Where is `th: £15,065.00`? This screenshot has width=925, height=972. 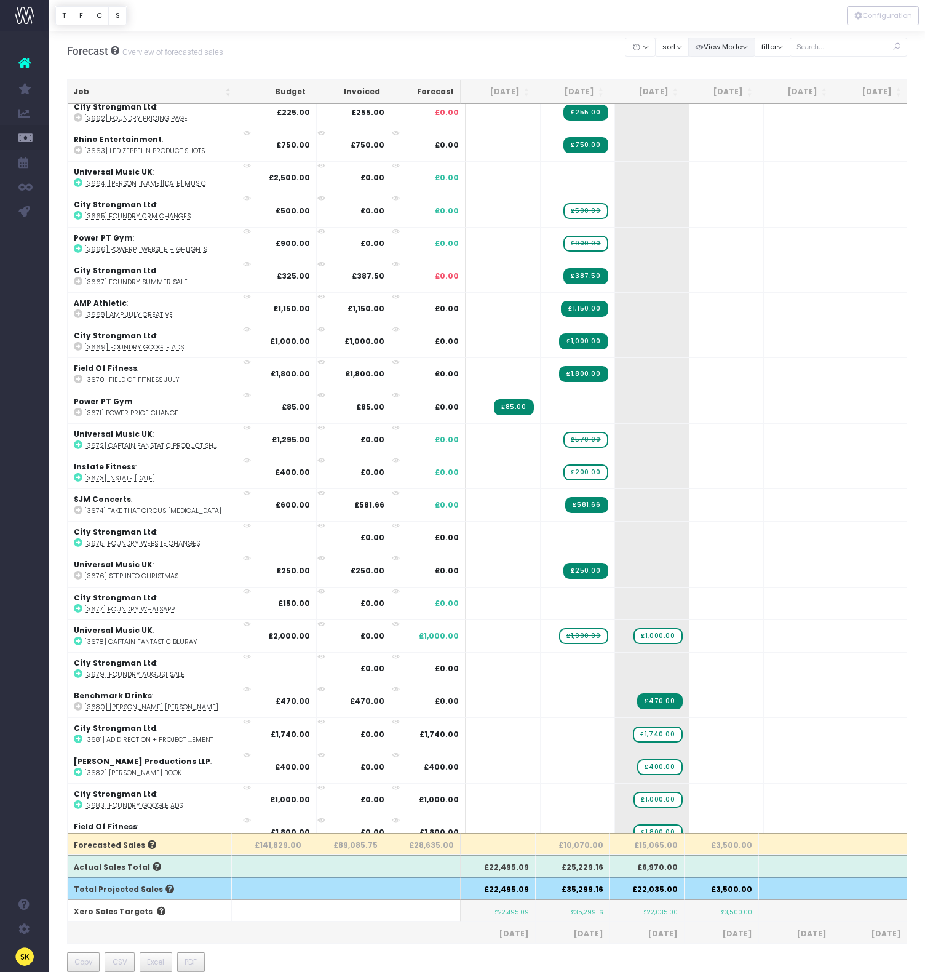
th: £15,065.00 is located at coordinates (647, 844).